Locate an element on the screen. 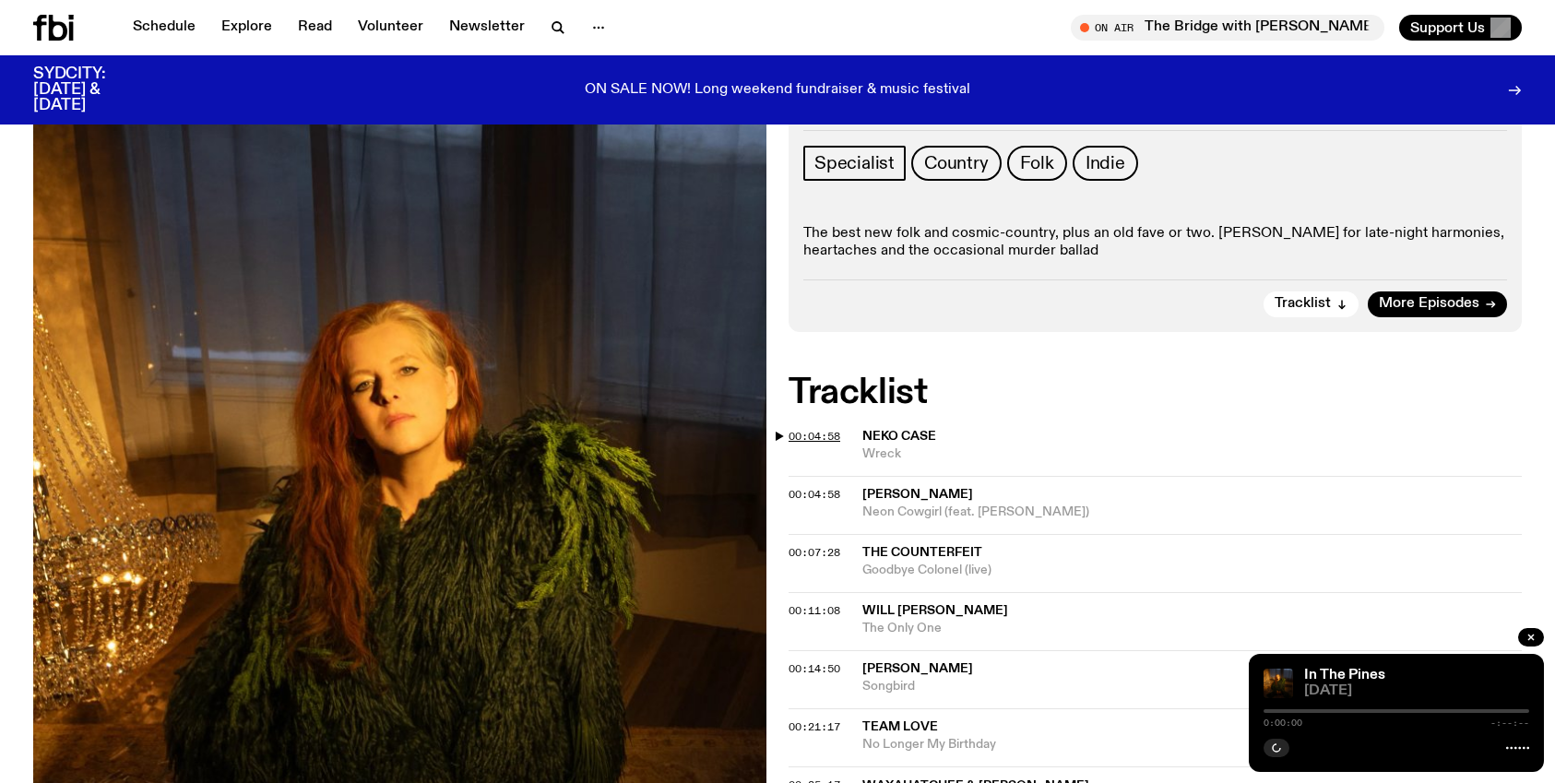 This screenshot has height=783, width=1555. span: Songbird is located at coordinates (1191, 686).